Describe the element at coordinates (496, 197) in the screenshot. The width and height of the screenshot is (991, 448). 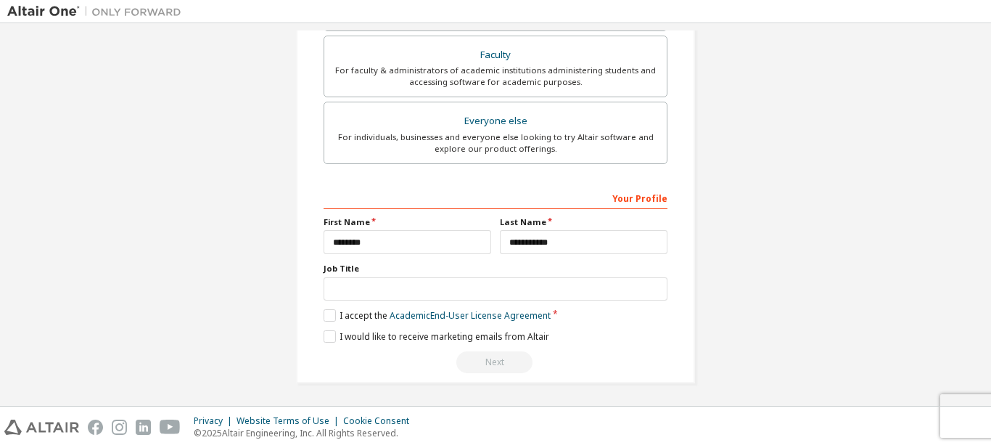
I see `div: Your Profile` at that location.